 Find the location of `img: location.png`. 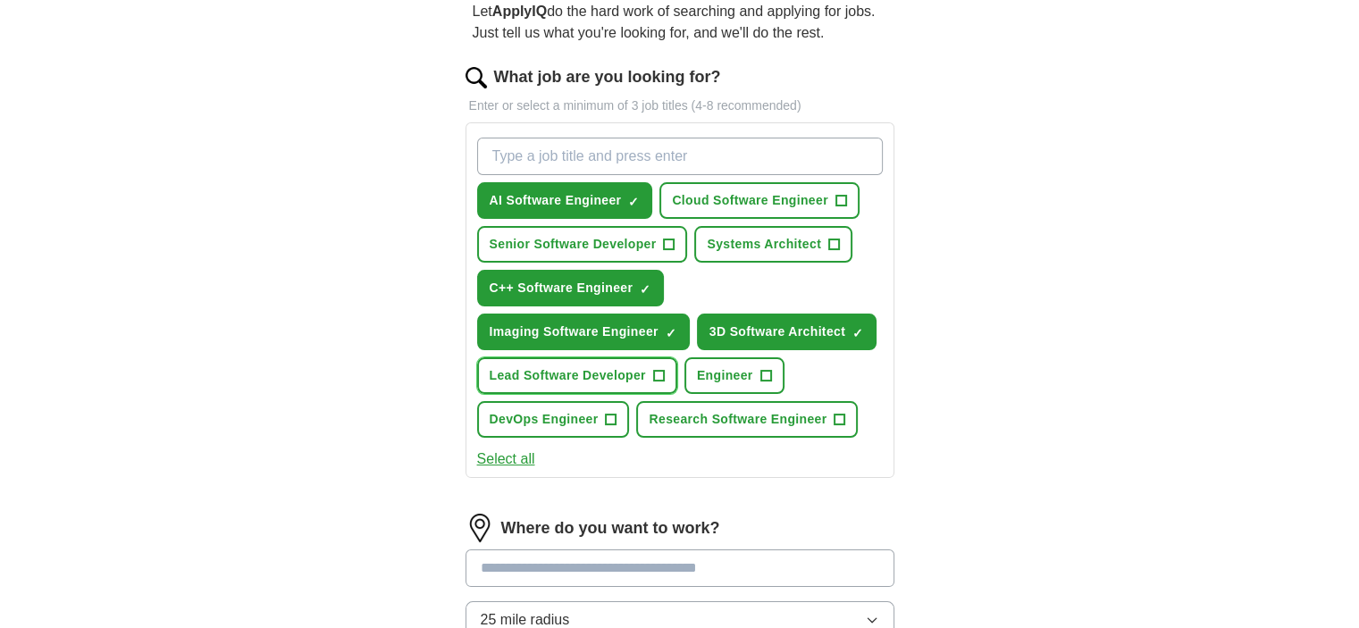

img: location.png is located at coordinates (480, 528).